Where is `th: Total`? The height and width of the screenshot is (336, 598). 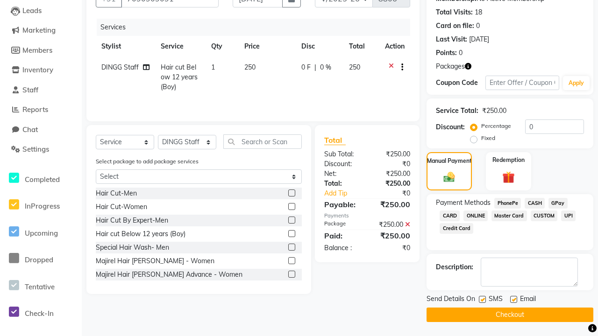 th: Total is located at coordinates (361, 46).